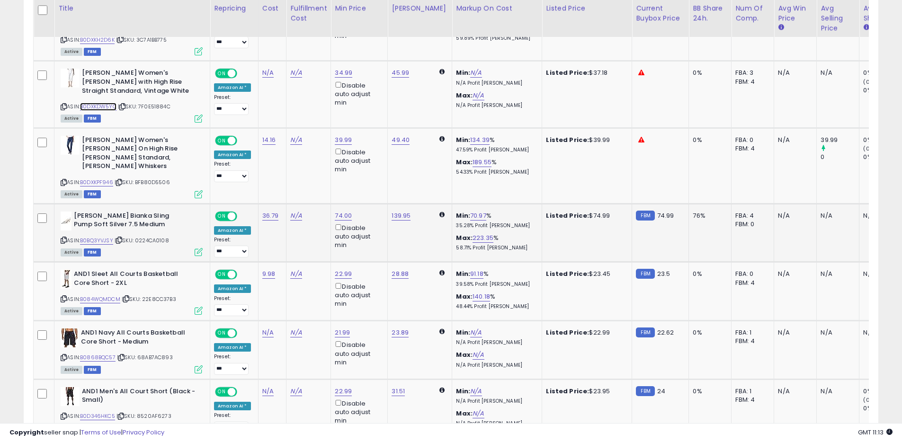 This screenshot has width=902, height=442. I want to click on img: 31pDAHpWB3L._SL40_.jpg, so click(70, 78).